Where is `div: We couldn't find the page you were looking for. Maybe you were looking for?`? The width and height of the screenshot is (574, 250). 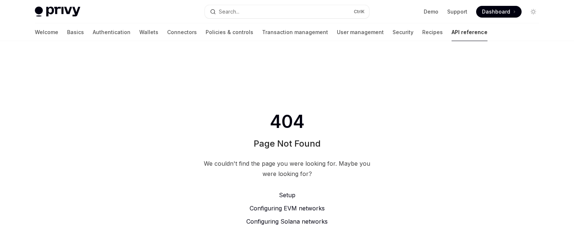
div: We couldn't find the page you were looking for. Maybe you were looking for? is located at coordinates (287, 168).